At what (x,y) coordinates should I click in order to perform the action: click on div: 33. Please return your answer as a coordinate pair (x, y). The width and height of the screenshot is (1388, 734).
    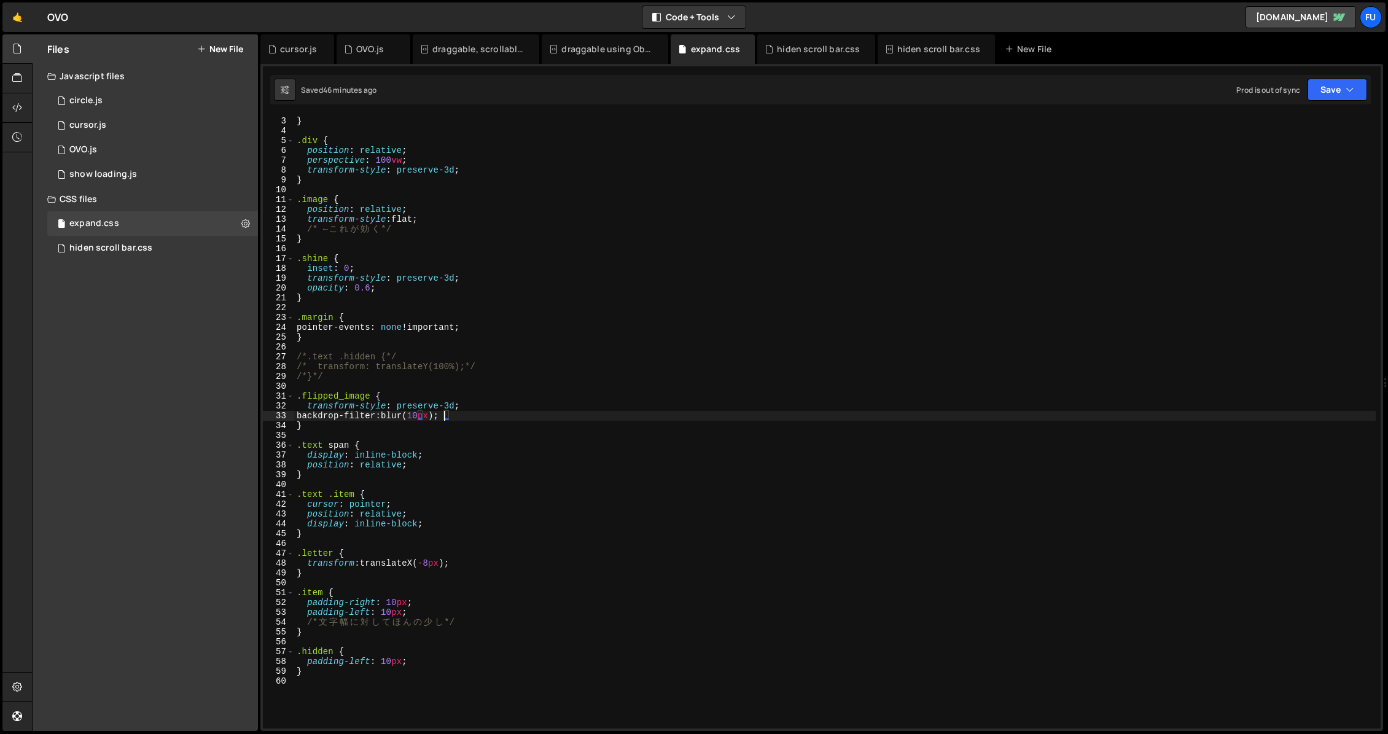
    Looking at the image, I should click on (278, 416).